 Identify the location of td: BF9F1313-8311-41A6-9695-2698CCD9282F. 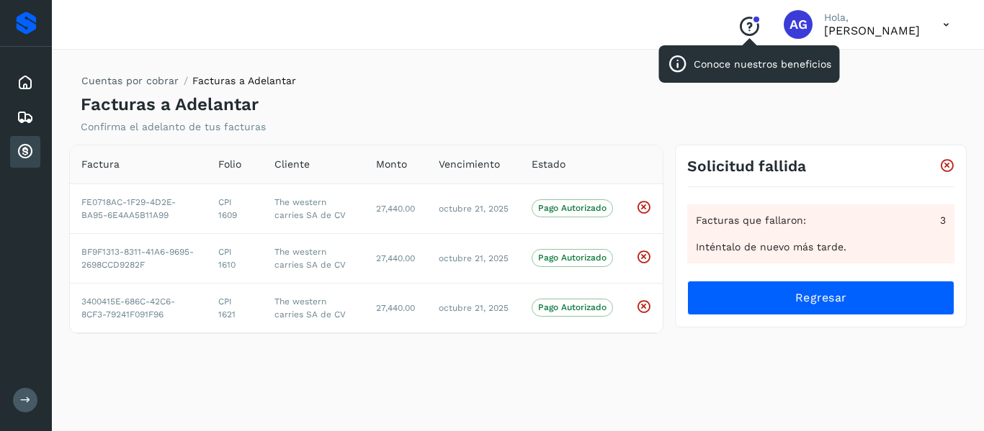
(138, 258).